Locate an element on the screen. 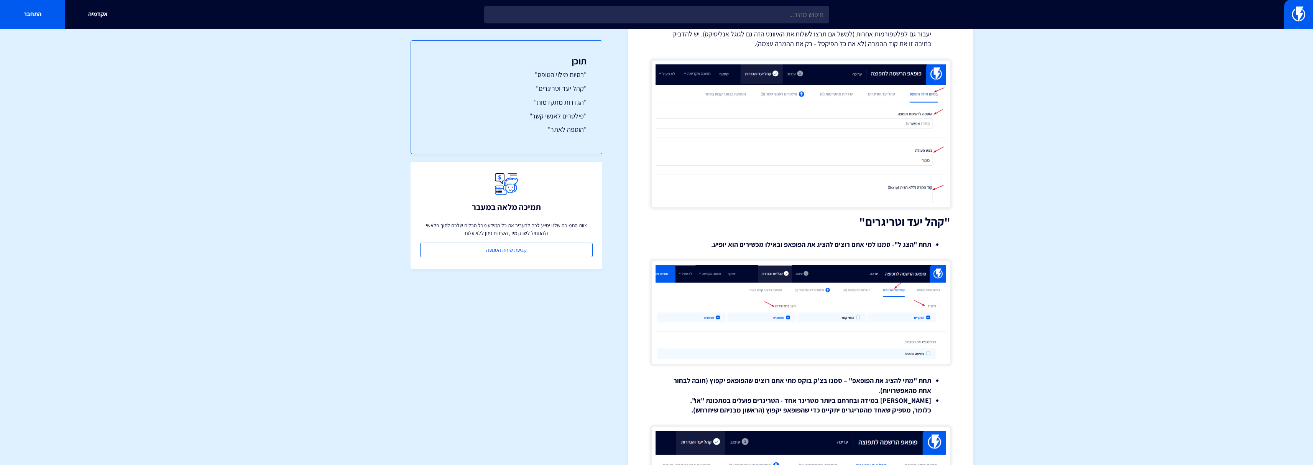  a: "פילטרים לאנשי קשר" is located at coordinates (506, 116).